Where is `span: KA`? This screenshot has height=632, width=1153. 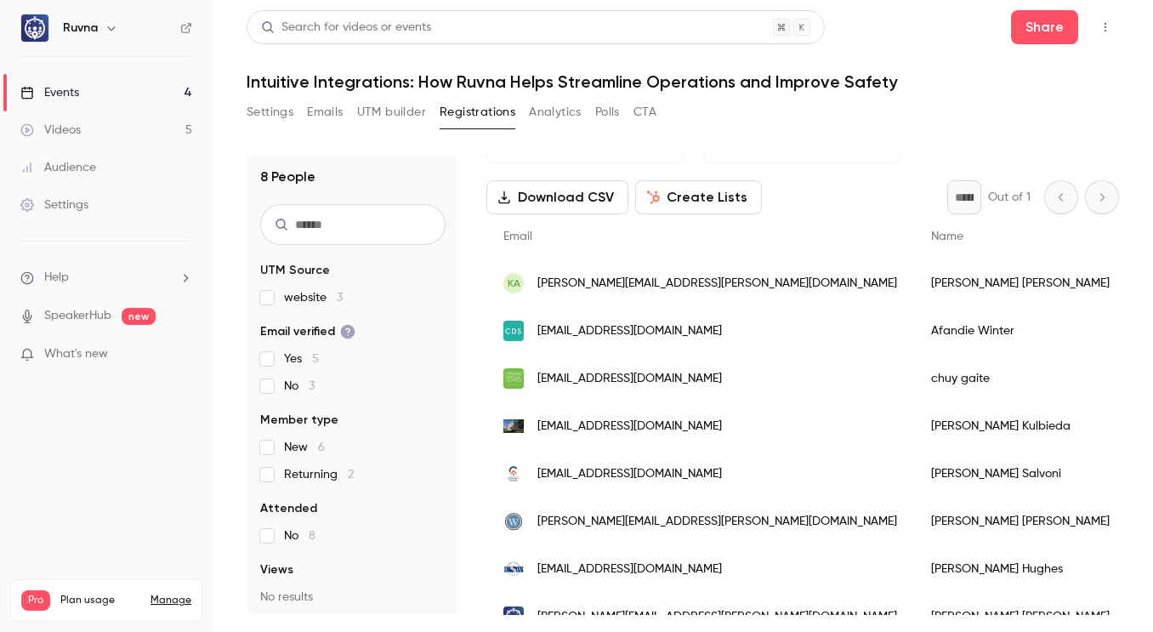
span: KA is located at coordinates (514, 283).